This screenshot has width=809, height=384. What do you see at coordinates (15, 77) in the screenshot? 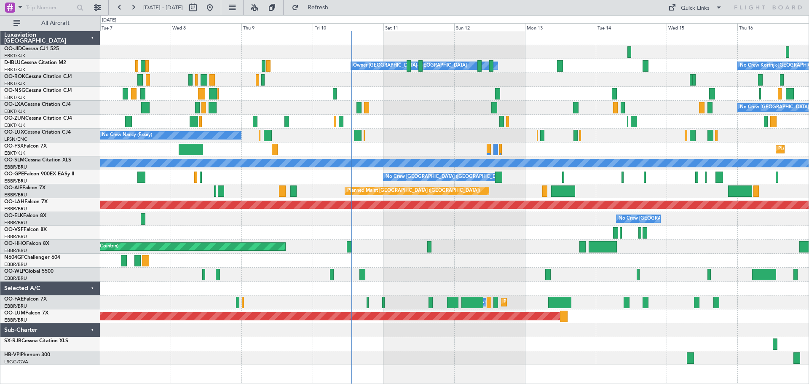
I see `span: OO-ROK` at bounding box center [15, 77].